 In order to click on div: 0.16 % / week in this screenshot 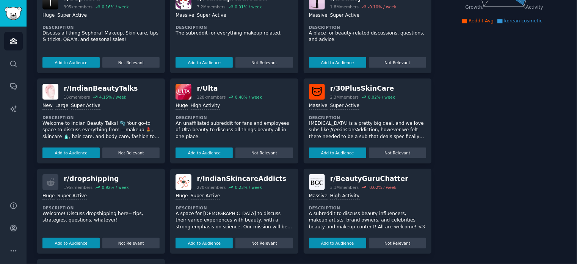, I will do `click(115, 7)`.